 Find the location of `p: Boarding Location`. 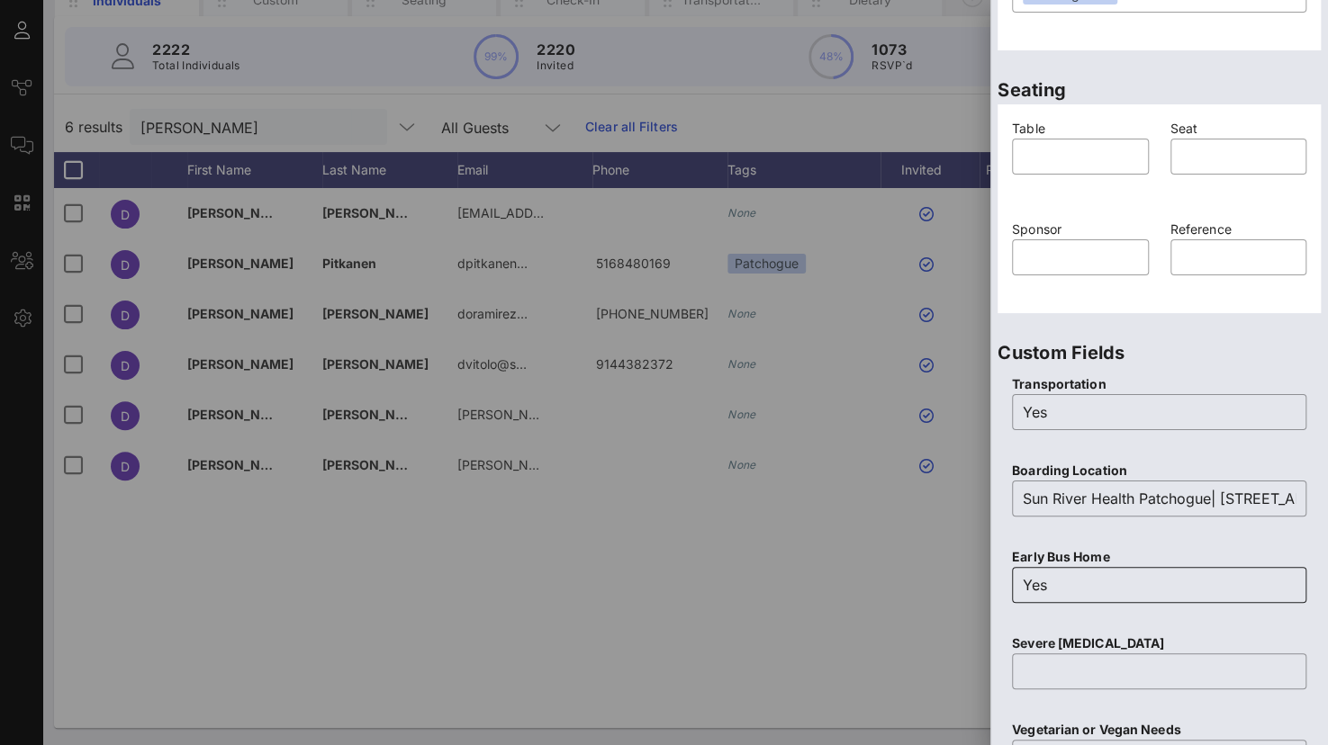

p: Boarding Location is located at coordinates (1159, 471).